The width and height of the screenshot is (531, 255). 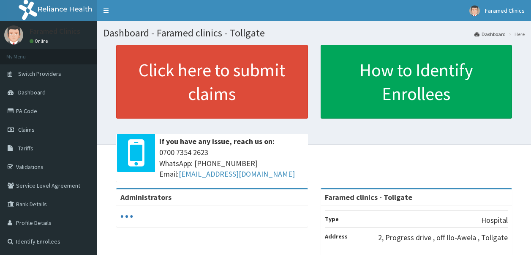 I want to click on b: If you have any issue, reach us on:, so click(x=217, y=141).